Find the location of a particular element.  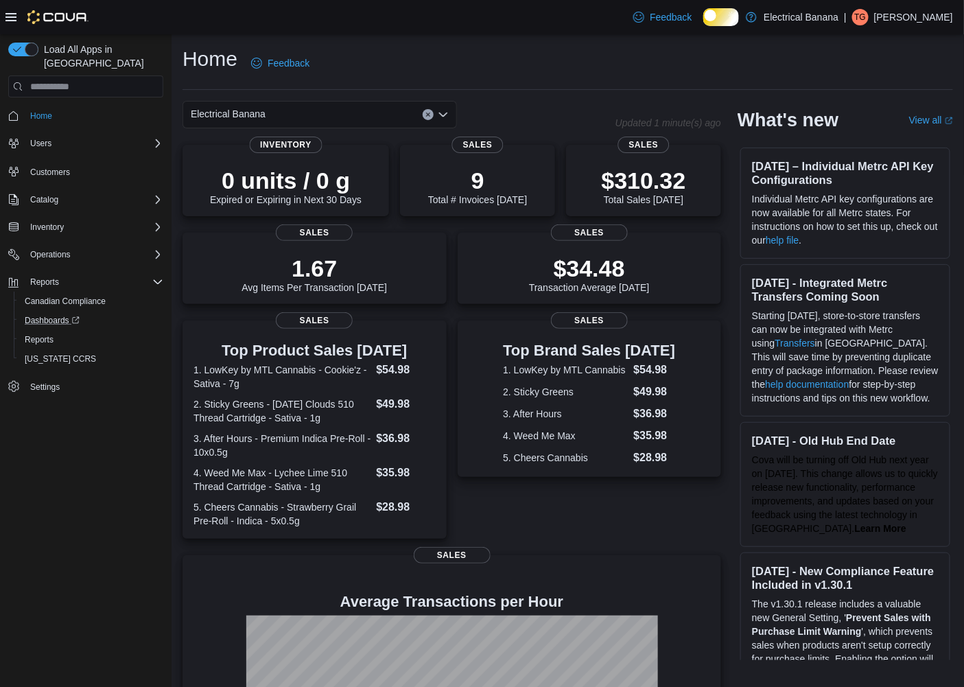

img: Cova is located at coordinates (58, 17).